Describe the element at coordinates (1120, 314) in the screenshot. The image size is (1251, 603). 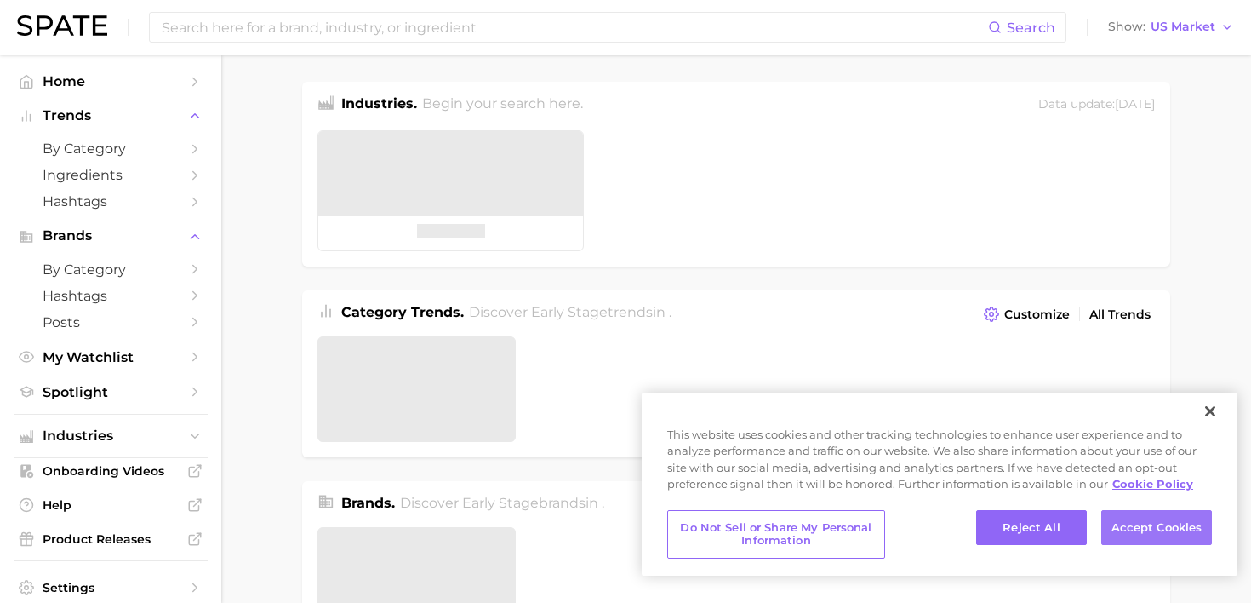
I see `span: All Trends` at that location.